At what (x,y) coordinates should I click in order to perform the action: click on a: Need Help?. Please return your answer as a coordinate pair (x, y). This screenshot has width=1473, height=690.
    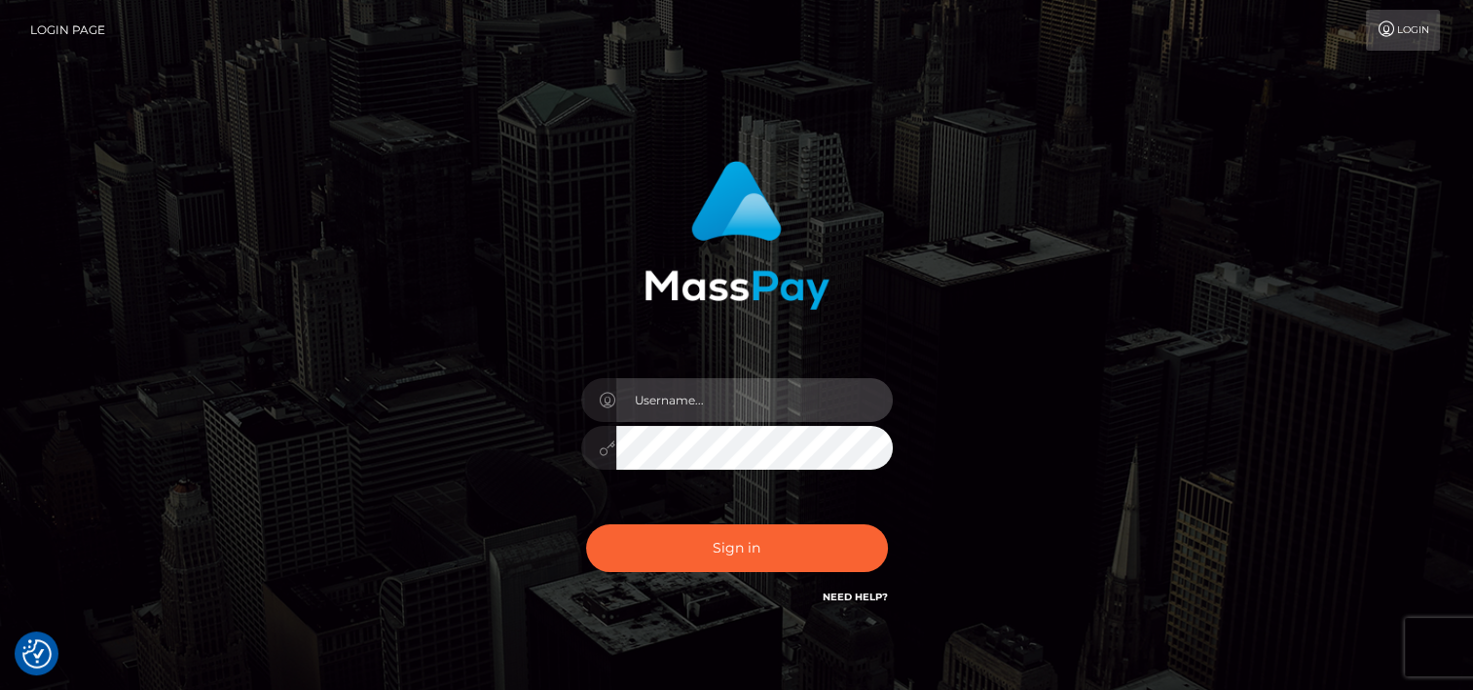
    Looking at the image, I should click on (855, 596).